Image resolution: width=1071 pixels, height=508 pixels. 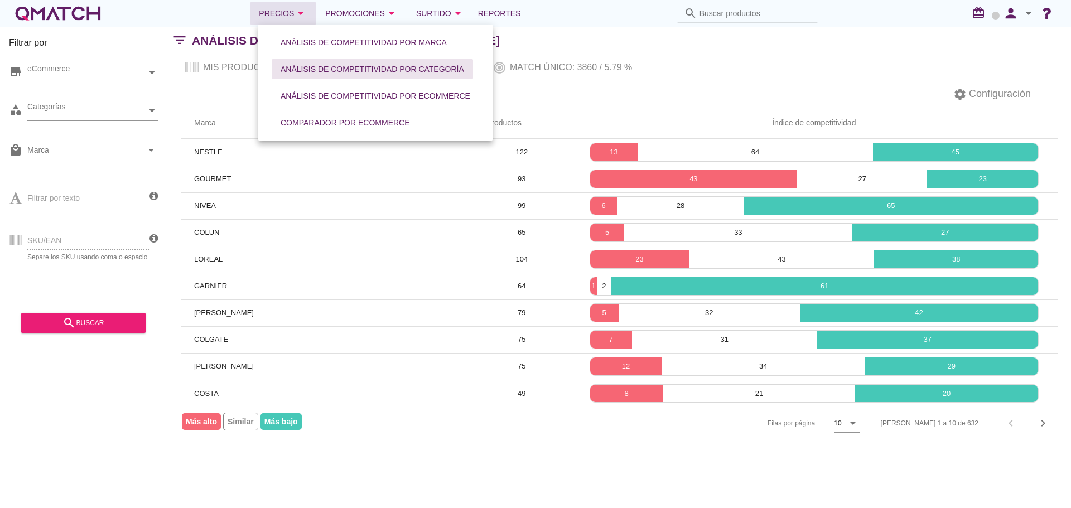 I want to click on div: white-qmatch-logo, so click(x=58, y=13).